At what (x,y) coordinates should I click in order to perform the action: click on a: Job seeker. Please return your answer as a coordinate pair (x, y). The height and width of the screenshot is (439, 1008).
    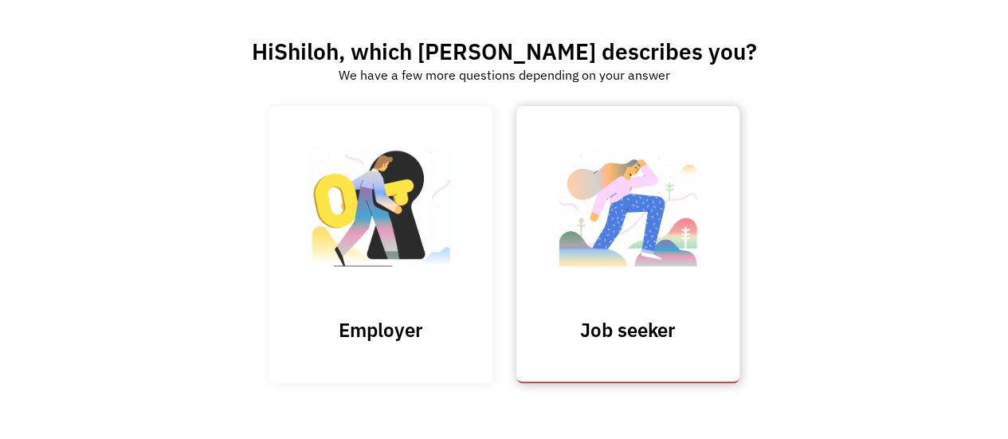
    Looking at the image, I should click on (628, 244).